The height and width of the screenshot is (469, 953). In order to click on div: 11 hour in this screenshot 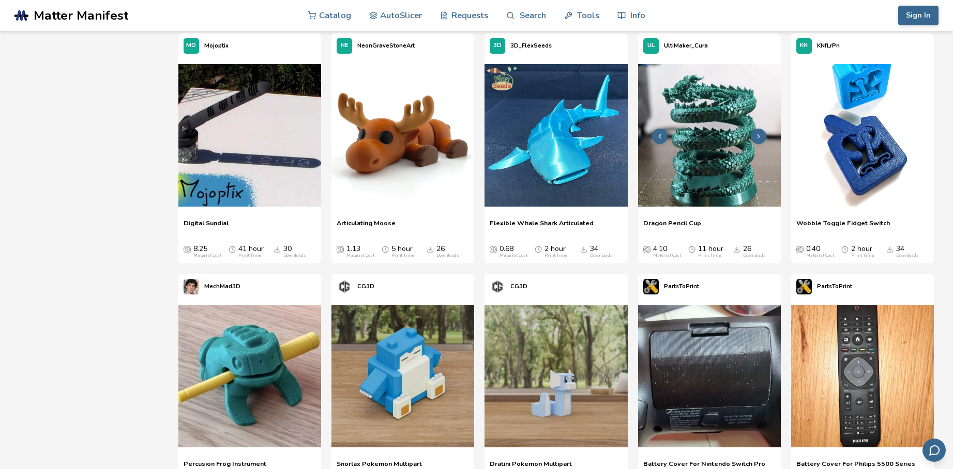, I will do `click(710, 252)`.